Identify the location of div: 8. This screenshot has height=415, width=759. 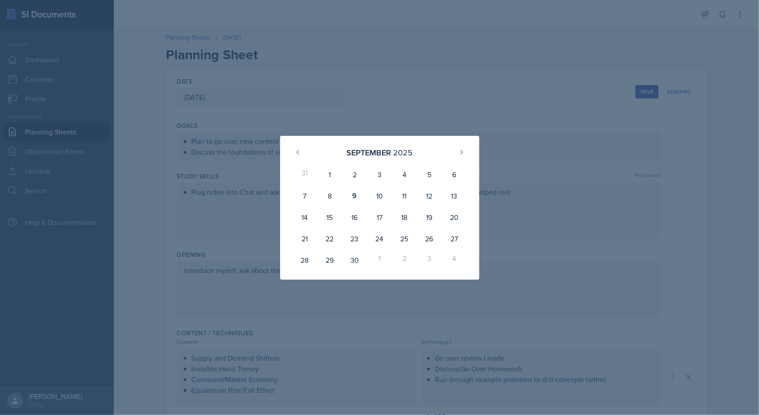
(330, 196).